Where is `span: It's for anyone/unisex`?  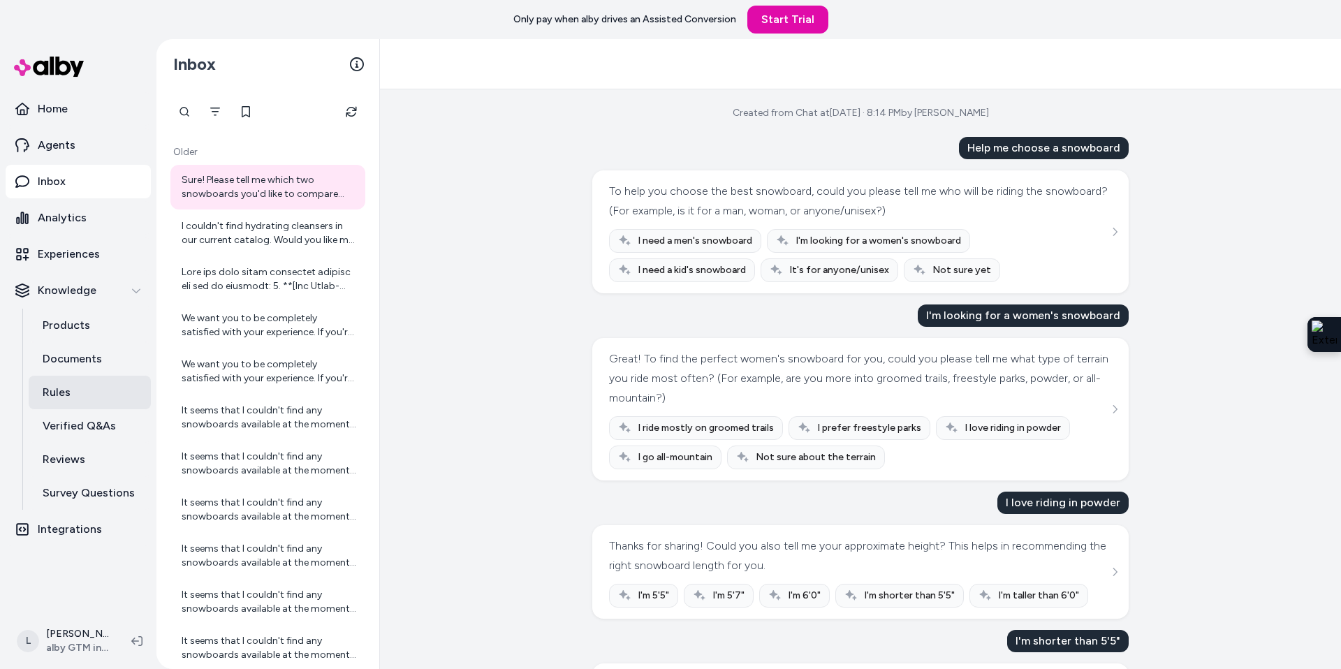 span: It's for anyone/unisex is located at coordinates (839, 270).